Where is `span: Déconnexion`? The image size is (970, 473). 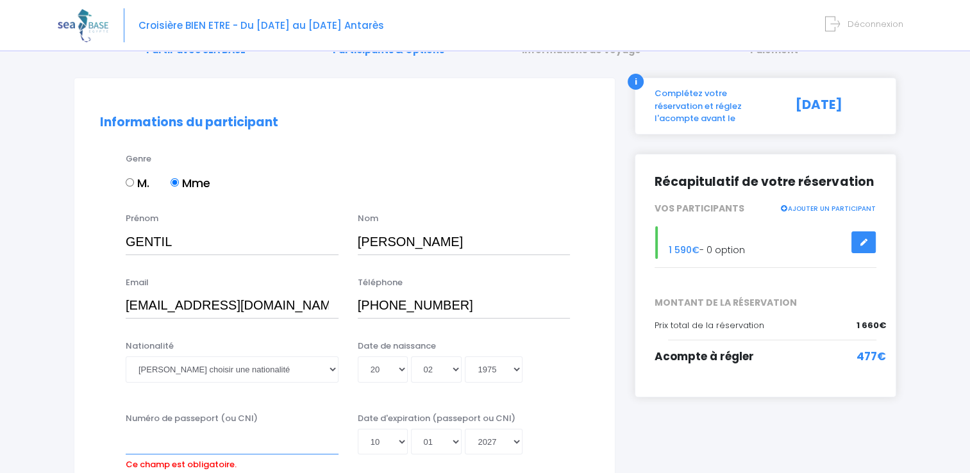
span: Déconnexion is located at coordinates (875, 24).